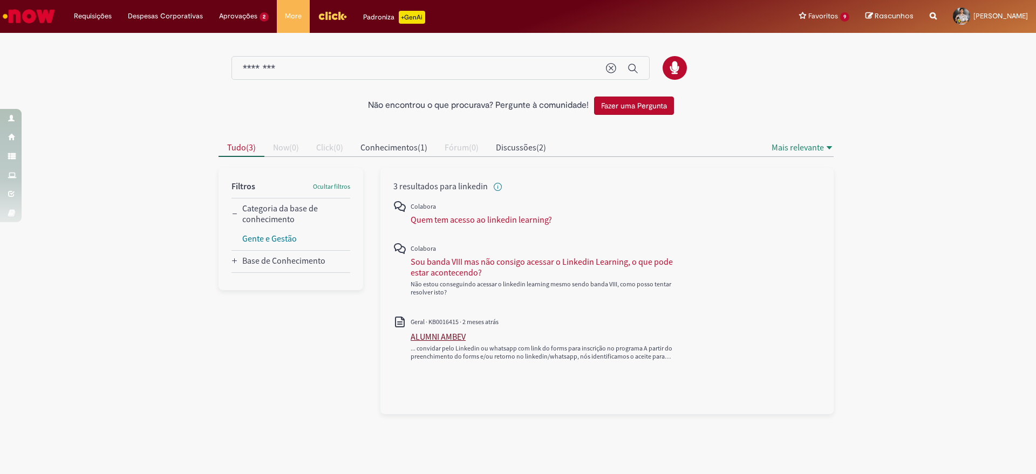 The image size is (1036, 474). Describe the element at coordinates (29, 16) in the screenshot. I see `img: ServiceNow` at that location.